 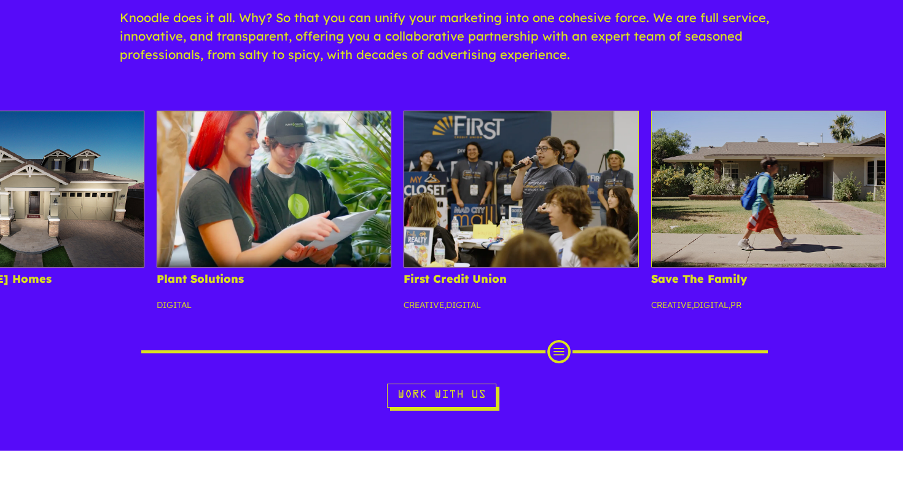 What do you see at coordinates (126, 326) in the screenshot?
I see `em: Driven by SalesIQ` at bounding box center [126, 326].